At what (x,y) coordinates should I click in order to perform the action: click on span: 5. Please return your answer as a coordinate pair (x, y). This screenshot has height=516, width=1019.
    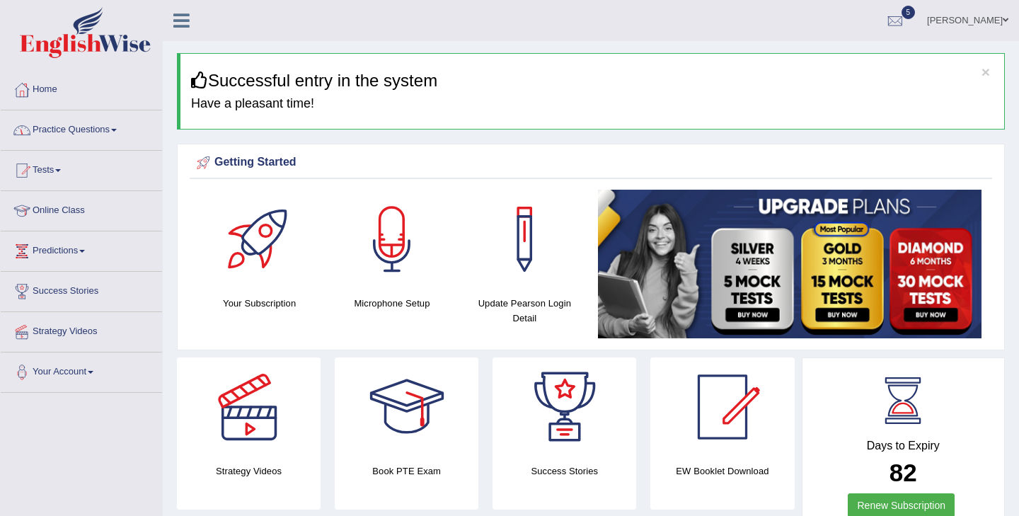
    Looking at the image, I should click on (909, 12).